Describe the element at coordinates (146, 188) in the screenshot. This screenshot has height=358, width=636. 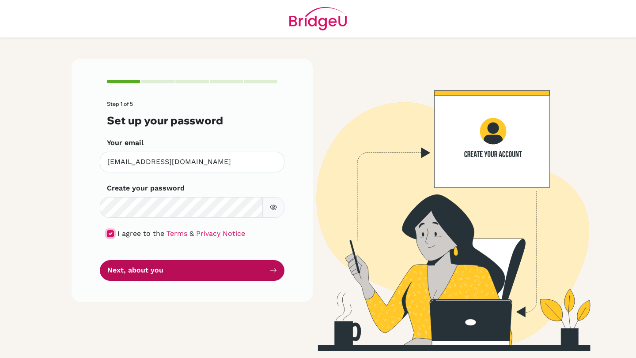
I see `label: Create your password` at that location.